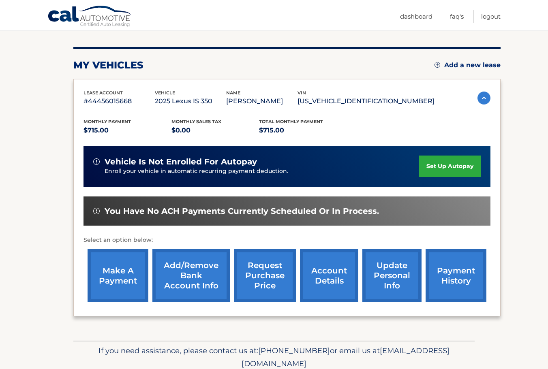 This screenshot has height=369, width=548. Describe the element at coordinates (107, 122) in the screenshot. I see `span: Monthly Payment` at that location.